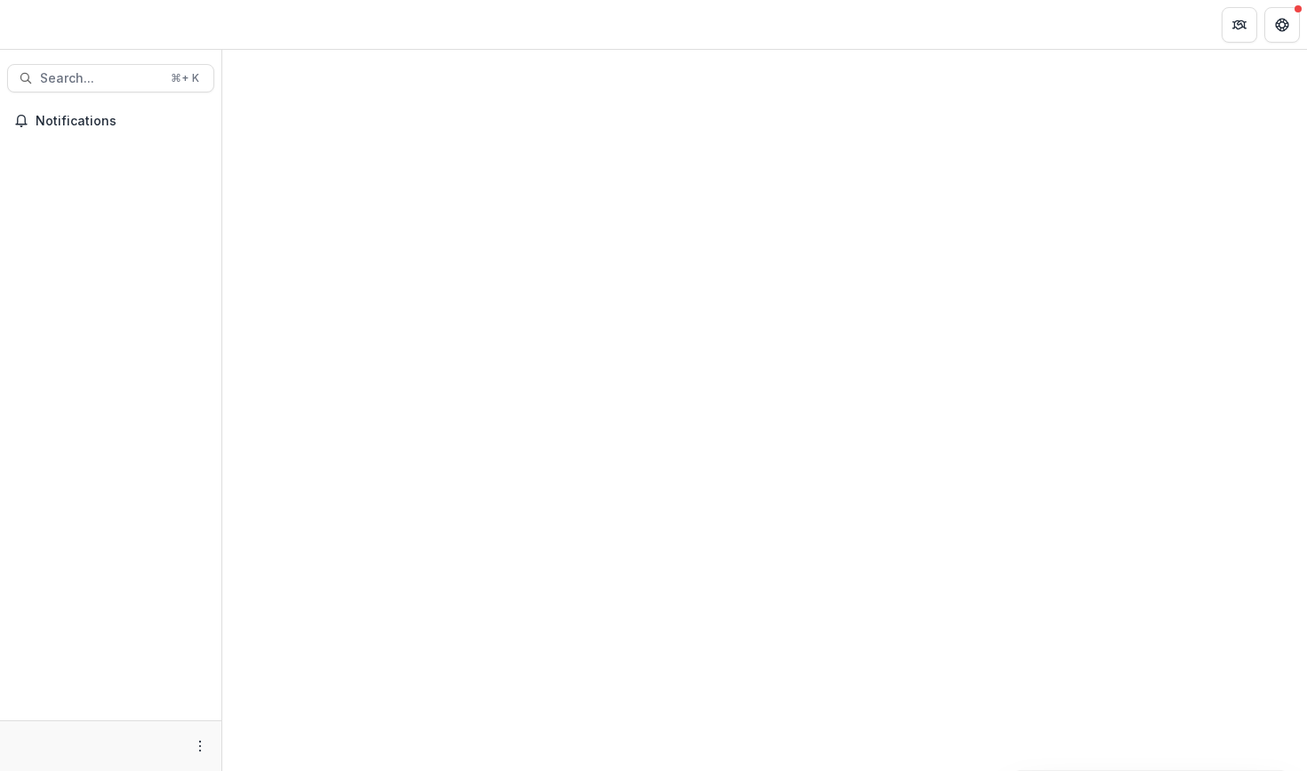  What do you see at coordinates (1282, 25) in the screenshot?
I see `button: Get Help` at bounding box center [1282, 25].